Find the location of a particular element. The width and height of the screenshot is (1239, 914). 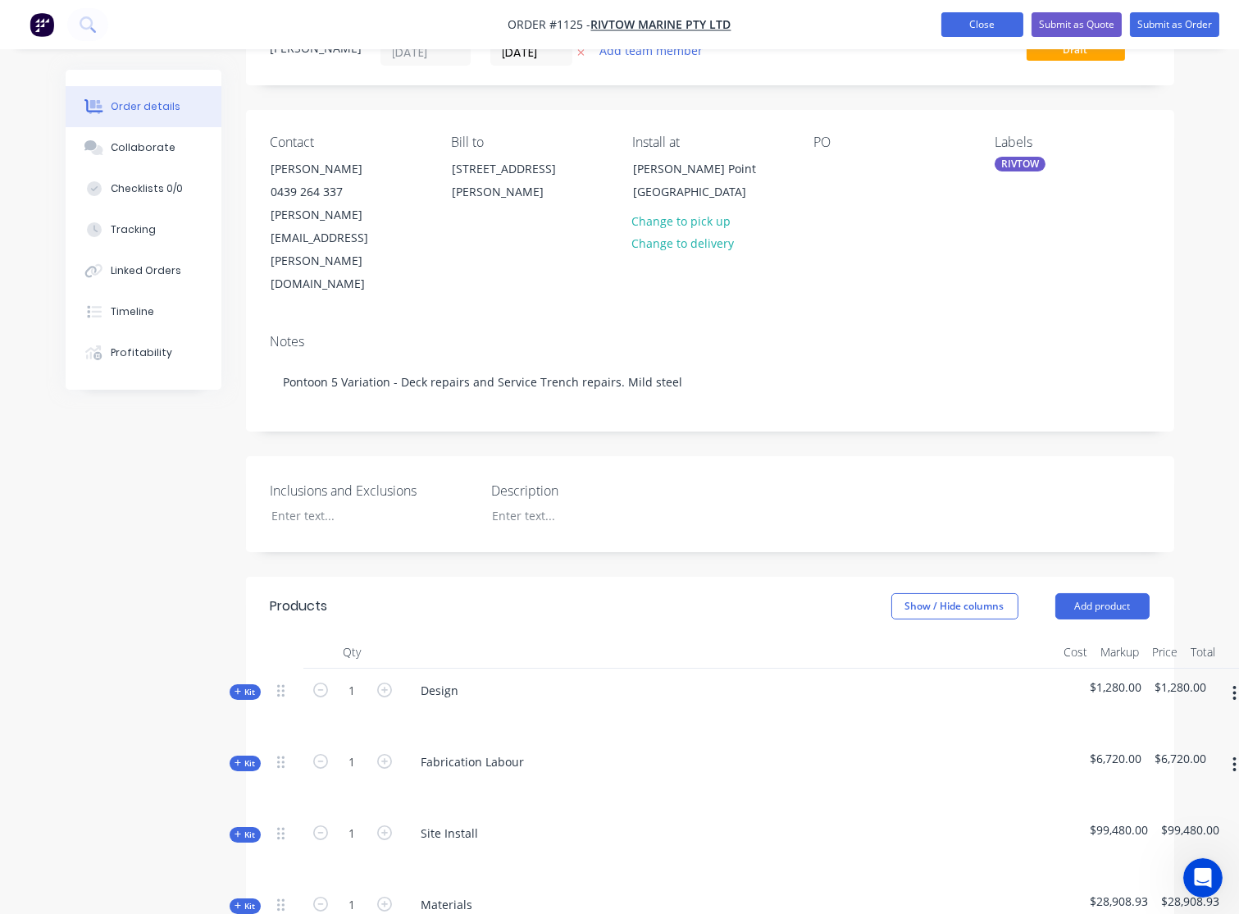

button: Close is located at coordinates (983, 25).